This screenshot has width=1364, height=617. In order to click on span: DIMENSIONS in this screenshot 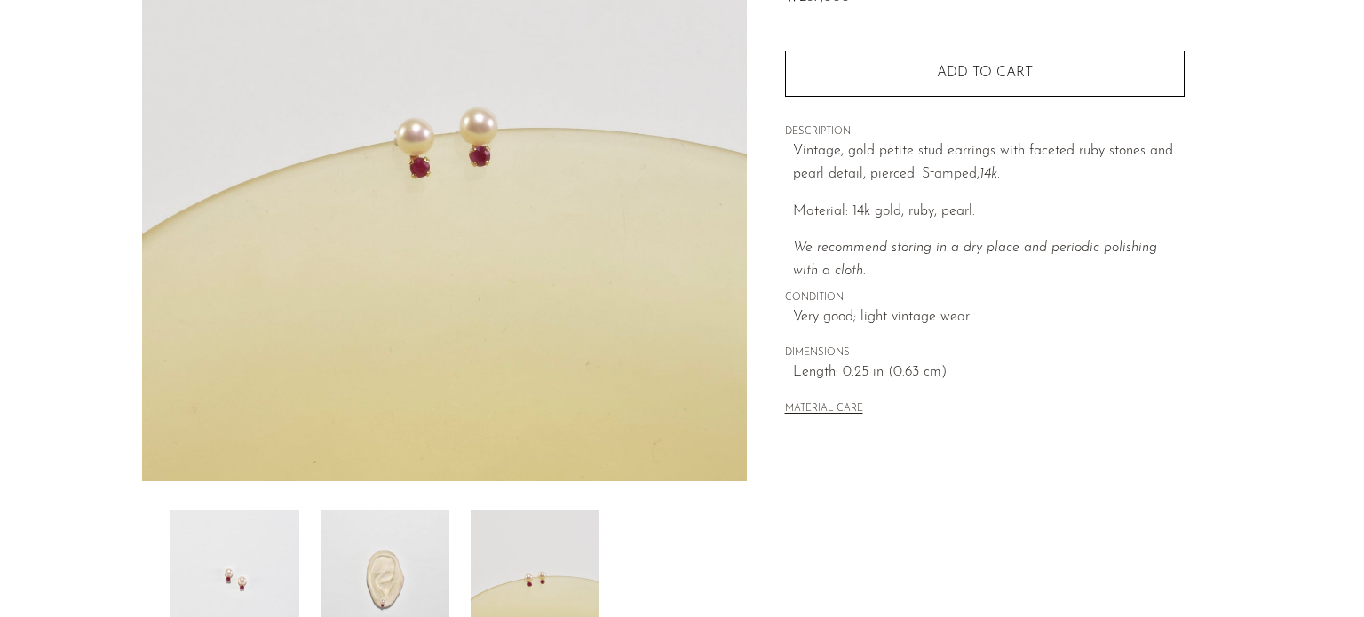, I will do `click(985, 353)`.